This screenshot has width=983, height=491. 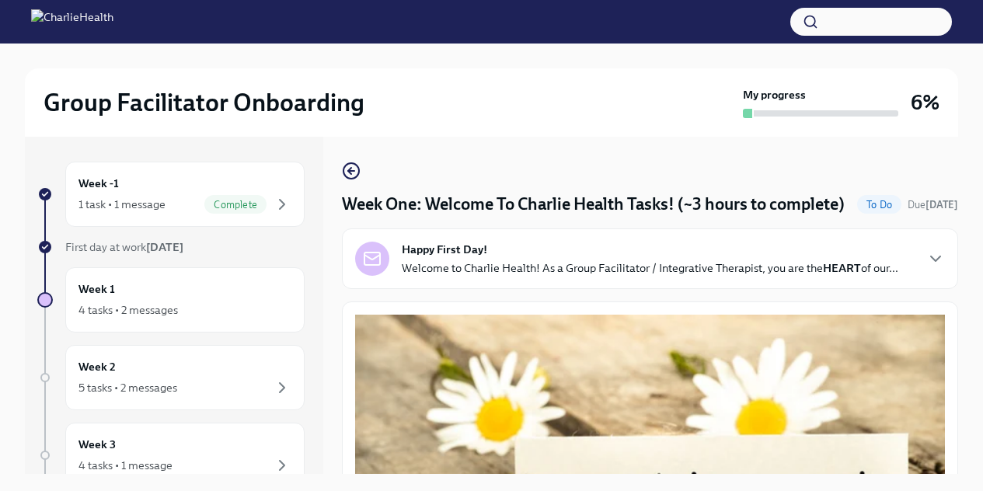 I want to click on div: 1 task • 1 message, so click(x=122, y=204).